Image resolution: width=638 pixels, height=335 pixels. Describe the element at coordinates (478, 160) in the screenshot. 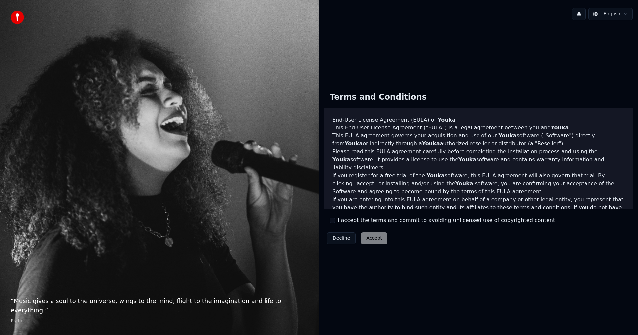

I see `p: Please read this EULA agreement carefully before completing the installation process and using th...` at that location.